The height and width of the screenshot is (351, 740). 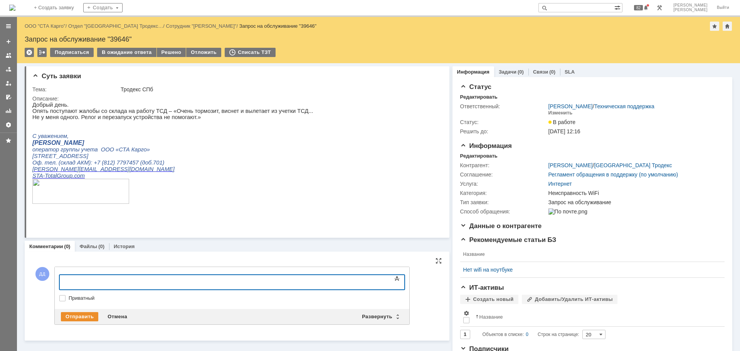 I want to click on a: Заявки в моей ответственности, so click(x=8, y=69).